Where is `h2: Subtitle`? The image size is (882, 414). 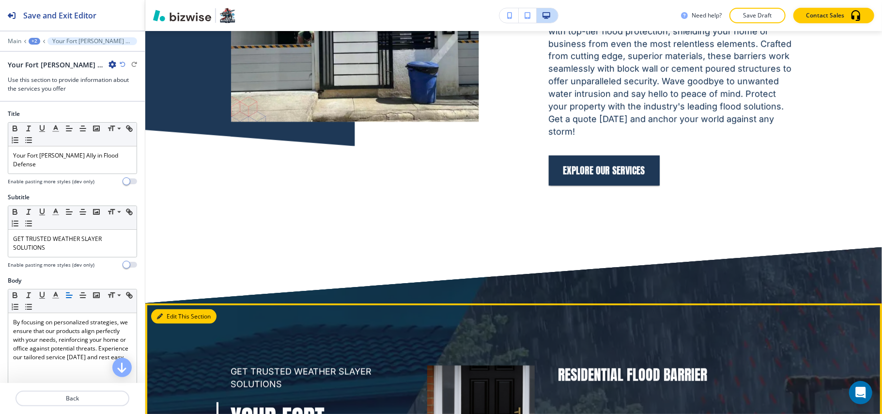
h2: Subtitle is located at coordinates (18, 197).